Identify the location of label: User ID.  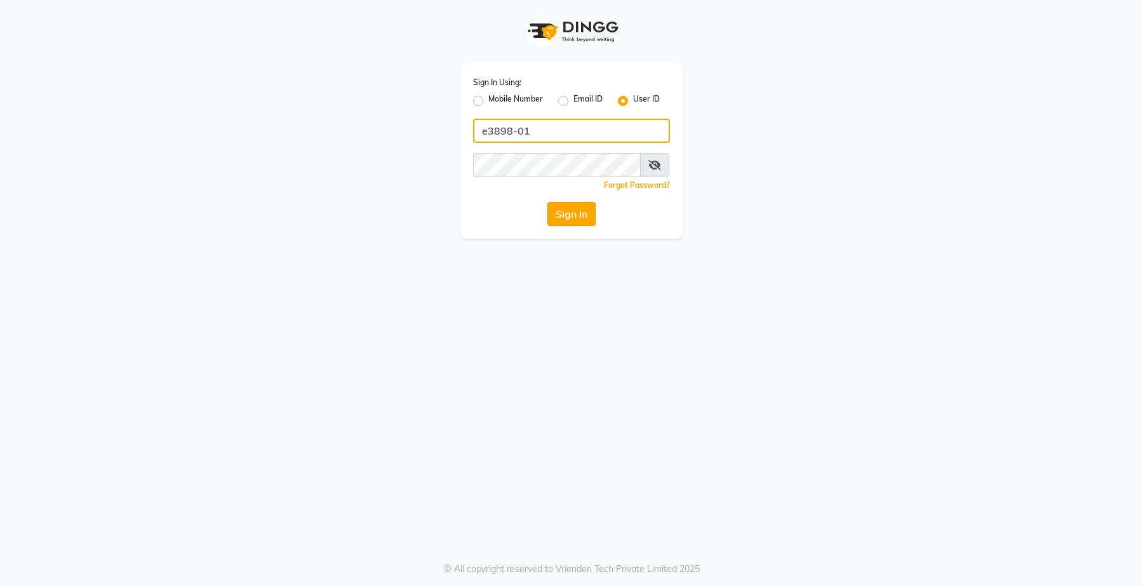
(647, 101).